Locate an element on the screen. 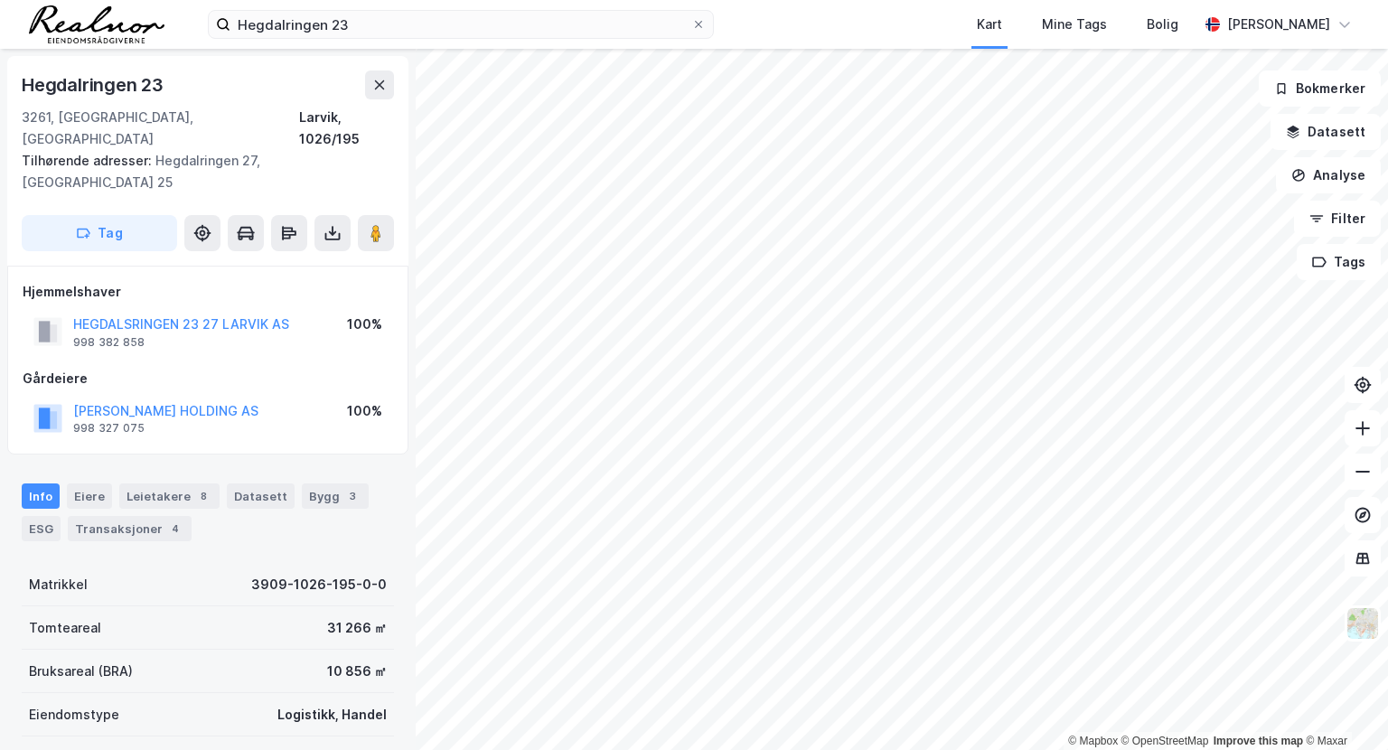 The width and height of the screenshot is (1388, 750). div: Hegdalringen 23 is located at coordinates (94, 85).